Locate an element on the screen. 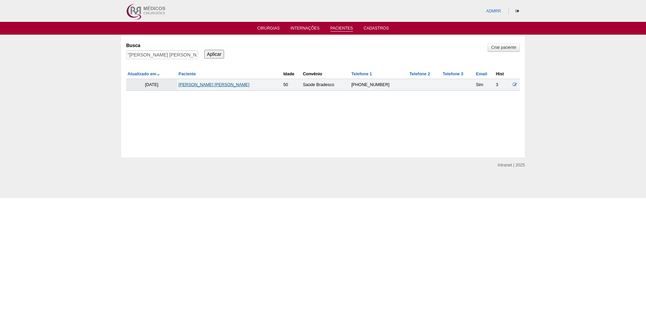 The width and height of the screenshot is (646, 309). td: 3 is located at coordinates (502, 85).